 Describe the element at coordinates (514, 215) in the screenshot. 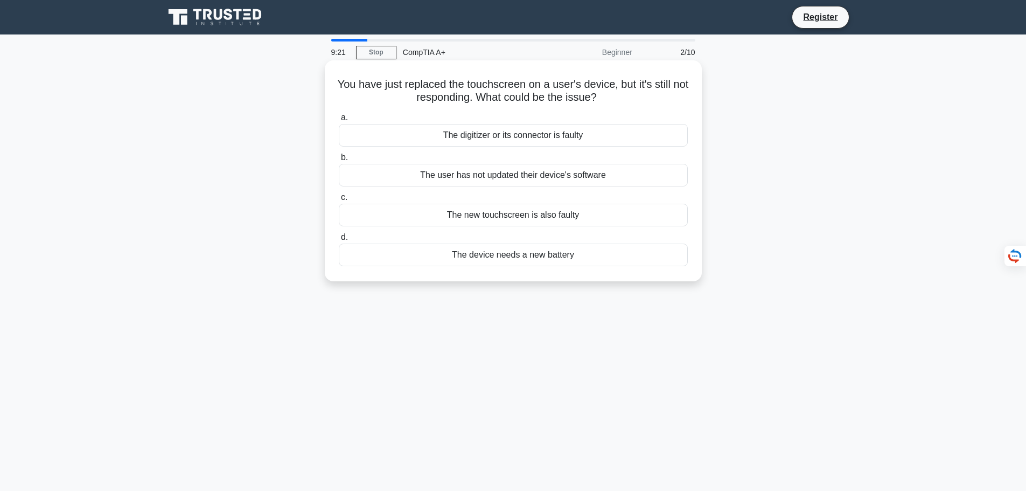

I see `div: The new touchscreen is also faulty` at that location.